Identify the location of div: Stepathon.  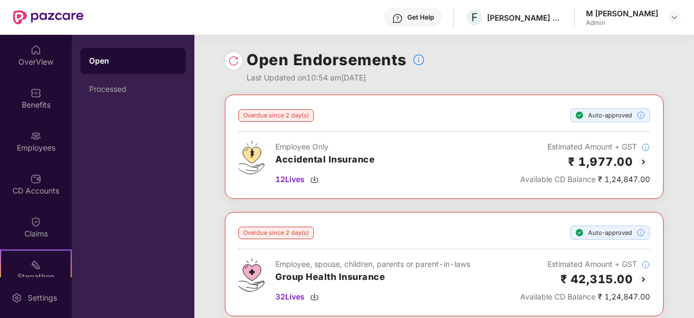
(36, 277).